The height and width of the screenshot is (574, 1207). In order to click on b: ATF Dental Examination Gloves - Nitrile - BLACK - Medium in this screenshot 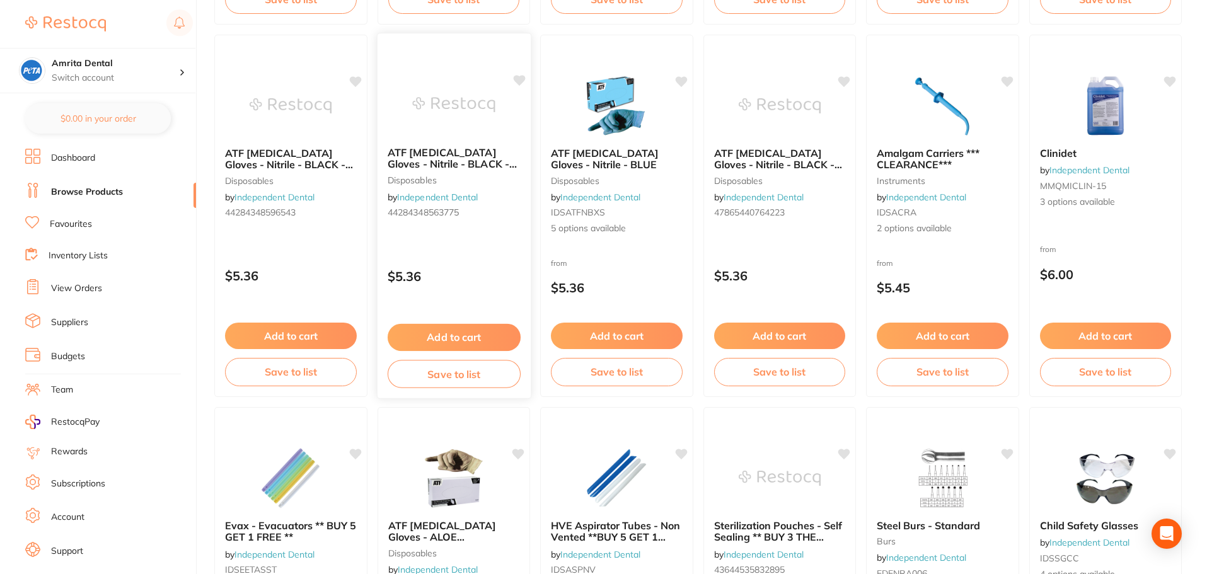, I will do `click(291, 159)`.